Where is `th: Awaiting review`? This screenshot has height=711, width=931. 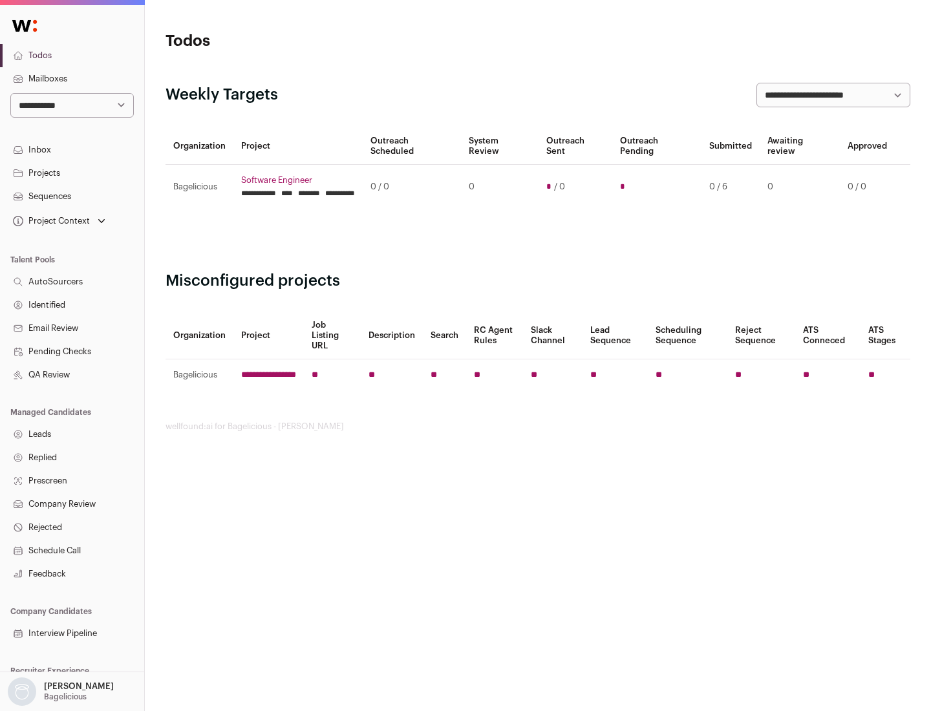
th: Awaiting review is located at coordinates (800, 146).